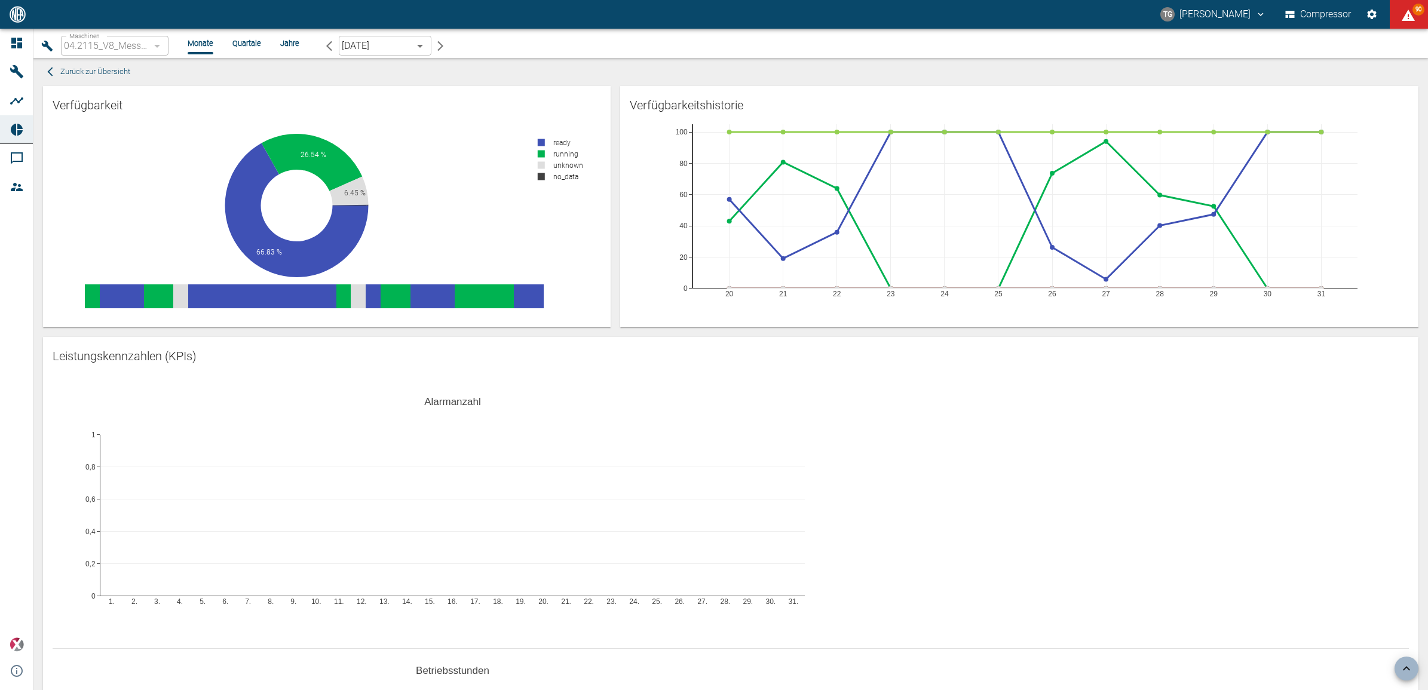 This screenshot has height=690, width=1428. Describe the element at coordinates (1019, 105) in the screenshot. I see `div: Verfügbarkeitshistorie` at that location.